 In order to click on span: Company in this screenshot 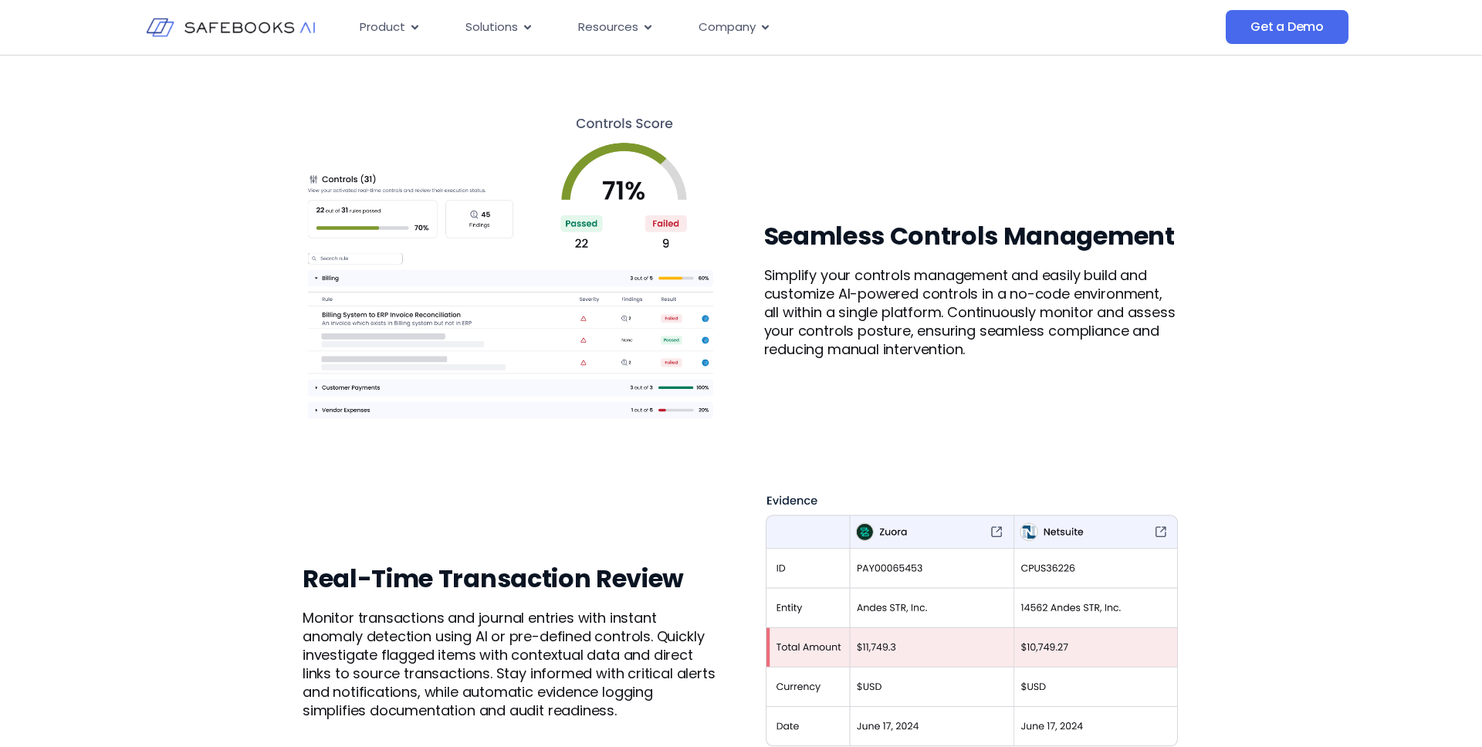, I will do `click(727, 27)`.